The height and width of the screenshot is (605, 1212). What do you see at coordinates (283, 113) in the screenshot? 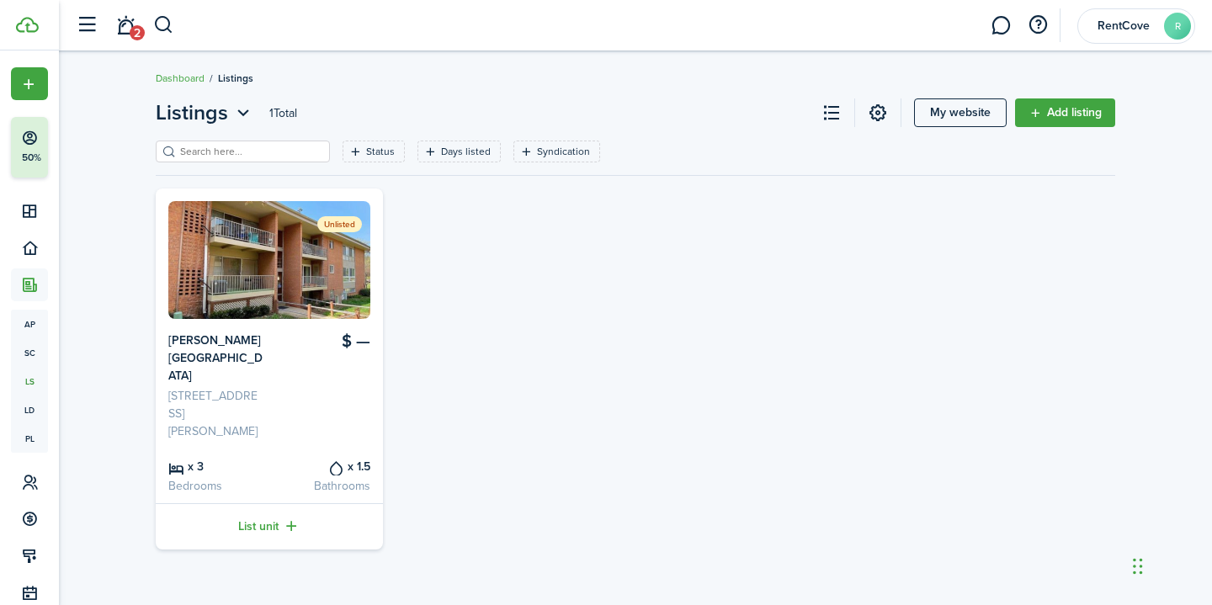
I see `header-page-total: 1 Total` at bounding box center [283, 113].